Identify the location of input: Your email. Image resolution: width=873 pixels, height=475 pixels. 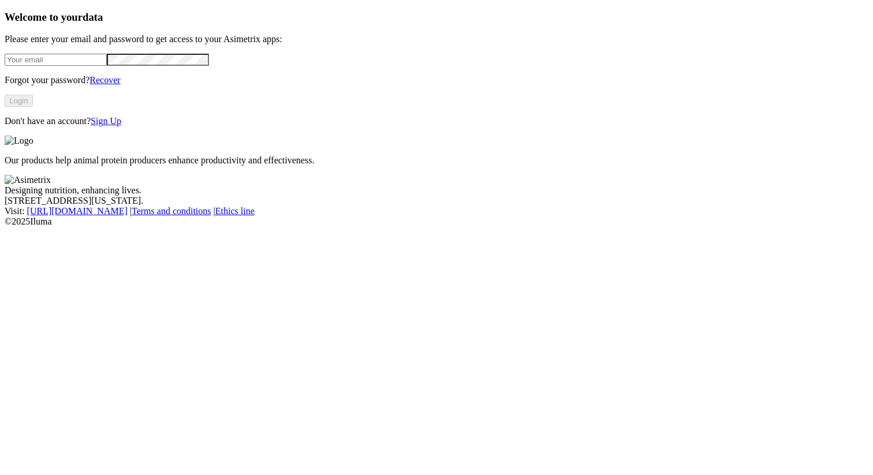
(55, 59).